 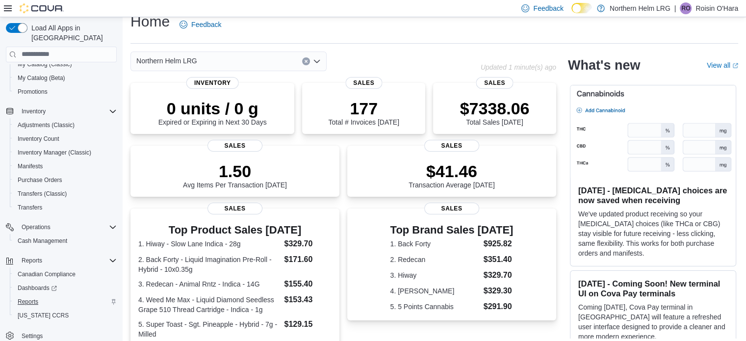 I want to click on dd: $329.30, so click(x=498, y=291).